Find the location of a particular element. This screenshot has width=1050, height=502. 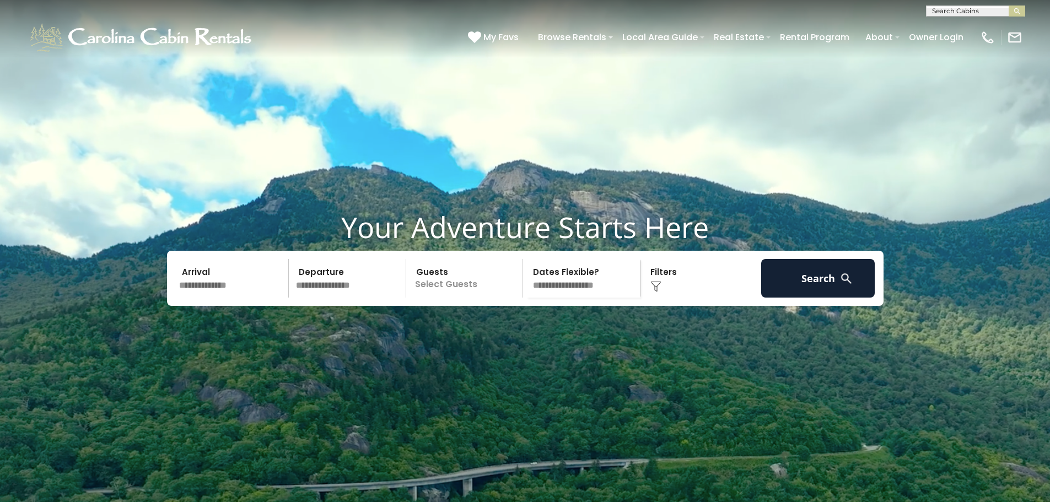

a: Local Area Guide is located at coordinates (660, 37).